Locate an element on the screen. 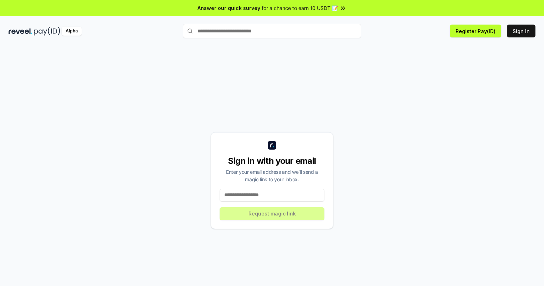 Image resolution: width=544 pixels, height=286 pixels. span: Answer our quick survey is located at coordinates (229, 8).